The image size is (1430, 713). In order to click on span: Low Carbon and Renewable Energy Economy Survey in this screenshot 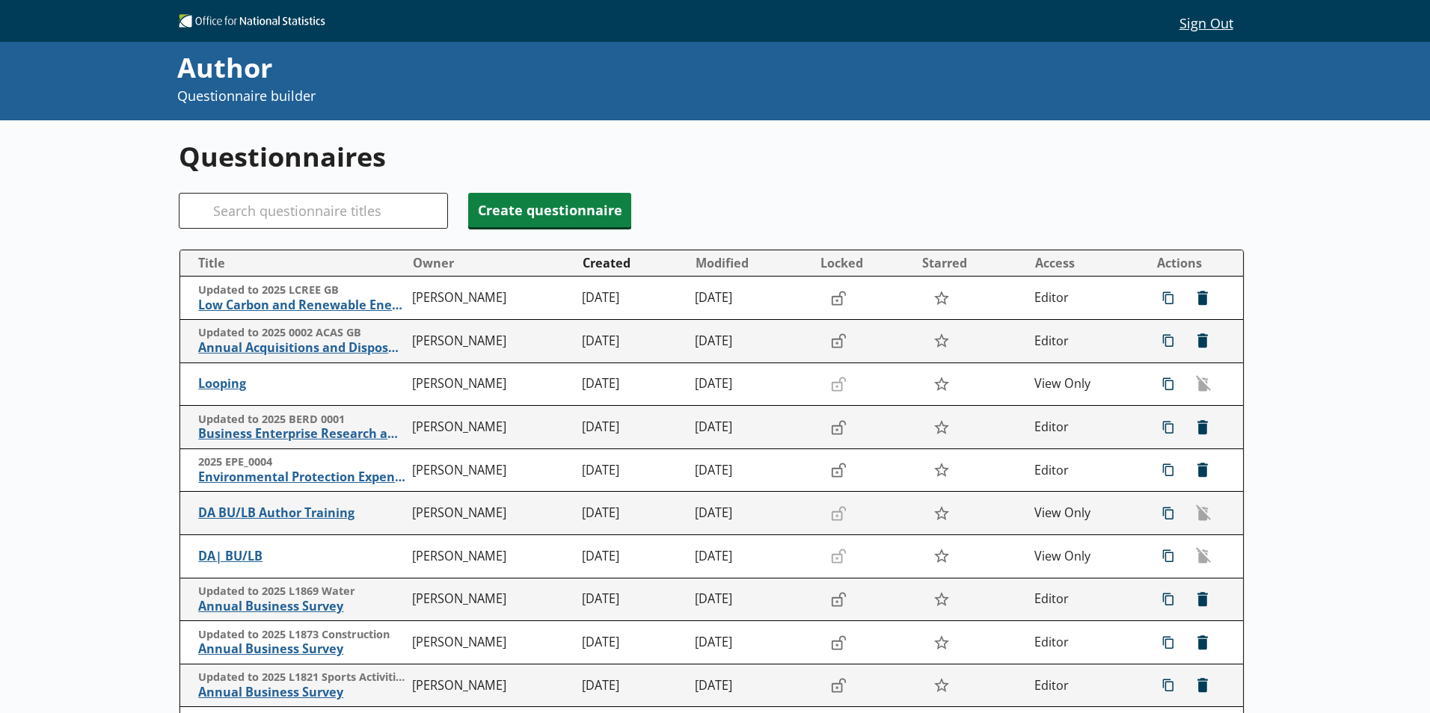, I will do `click(301, 305)`.